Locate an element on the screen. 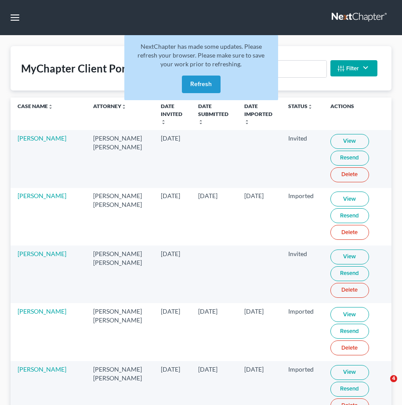 The width and height of the screenshot is (402, 405). a: Case Nameunfold_more is located at coordinates (35, 106).